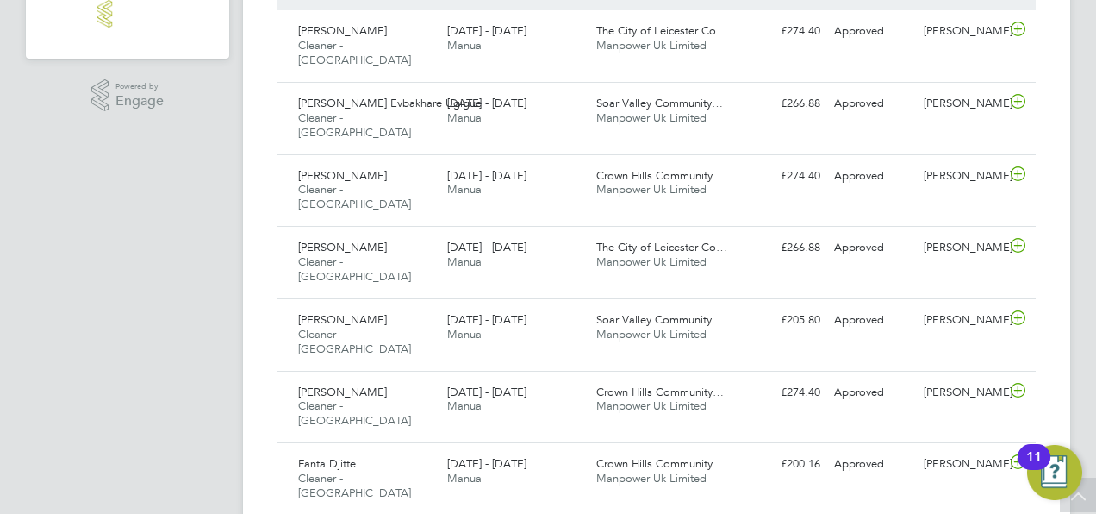 This screenshot has height=514, width=1096. I want to click on span: Powered by, so click(140, 86).